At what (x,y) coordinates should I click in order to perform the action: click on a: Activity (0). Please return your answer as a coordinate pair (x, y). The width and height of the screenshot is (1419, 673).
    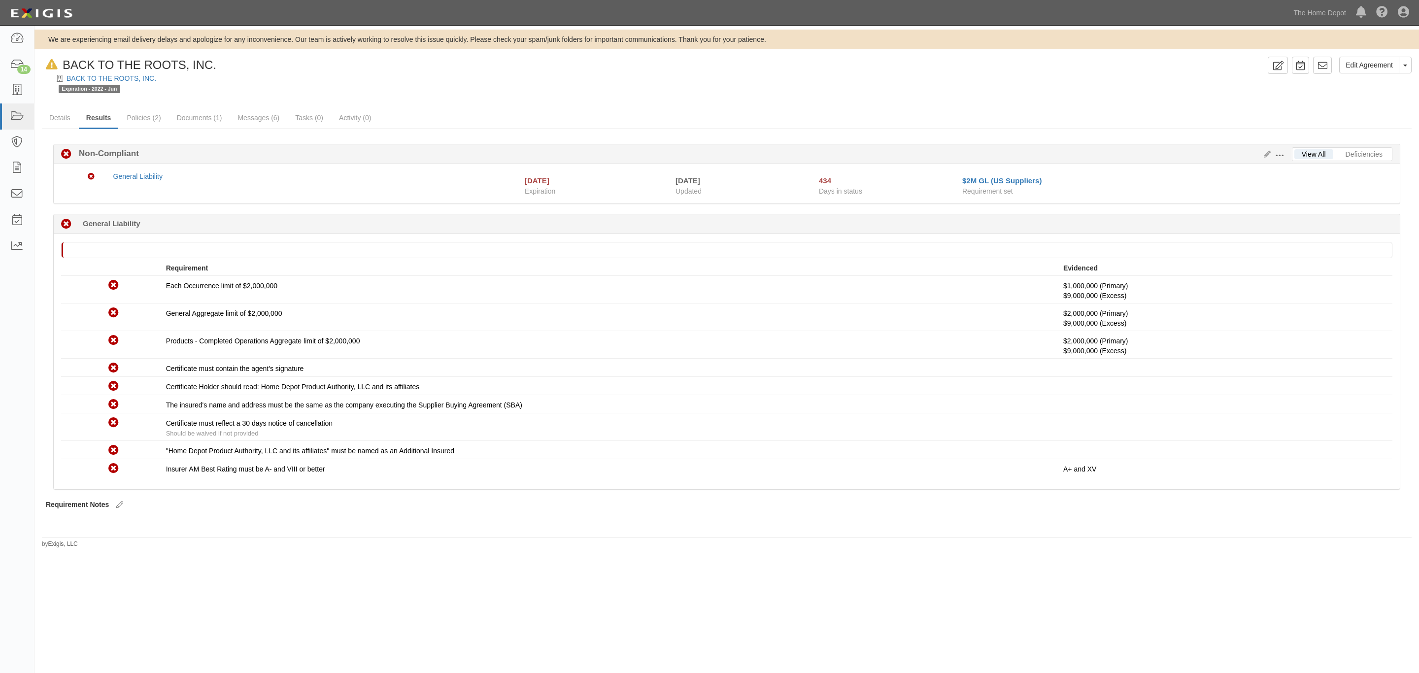
    Looking at the image, I should click on (355, 118).